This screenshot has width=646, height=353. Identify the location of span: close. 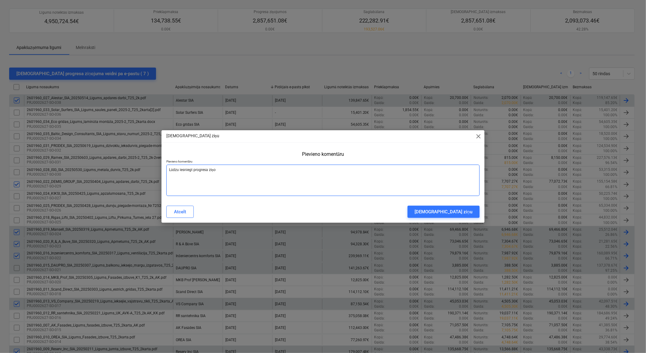
(478, 136).